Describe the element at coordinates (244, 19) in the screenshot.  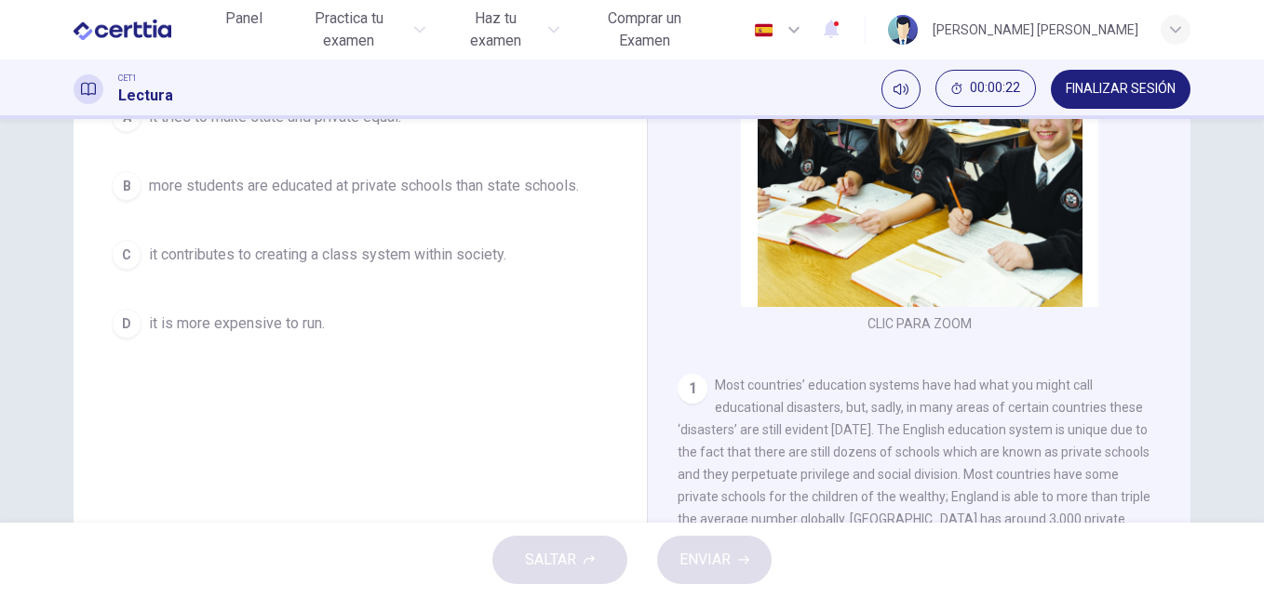
I see `span: Panel` at that location.